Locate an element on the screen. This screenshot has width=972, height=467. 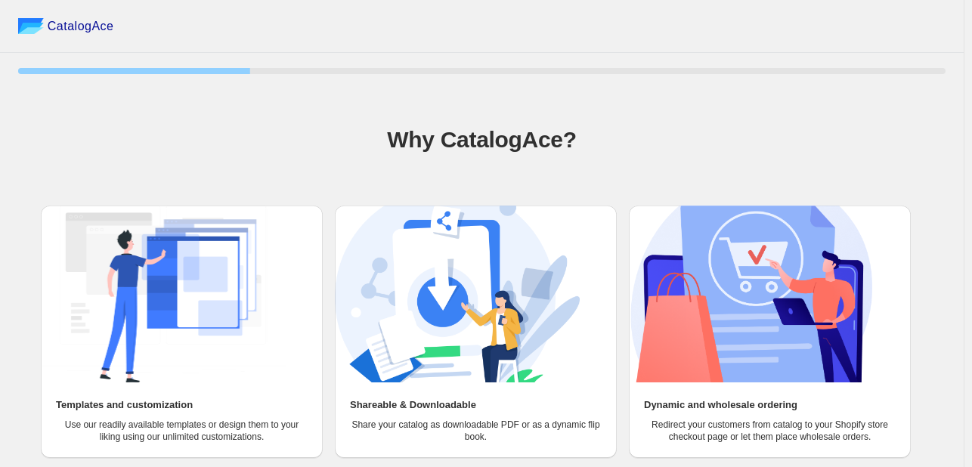
h2: Templates and customization is located at coordinates (124, 405).